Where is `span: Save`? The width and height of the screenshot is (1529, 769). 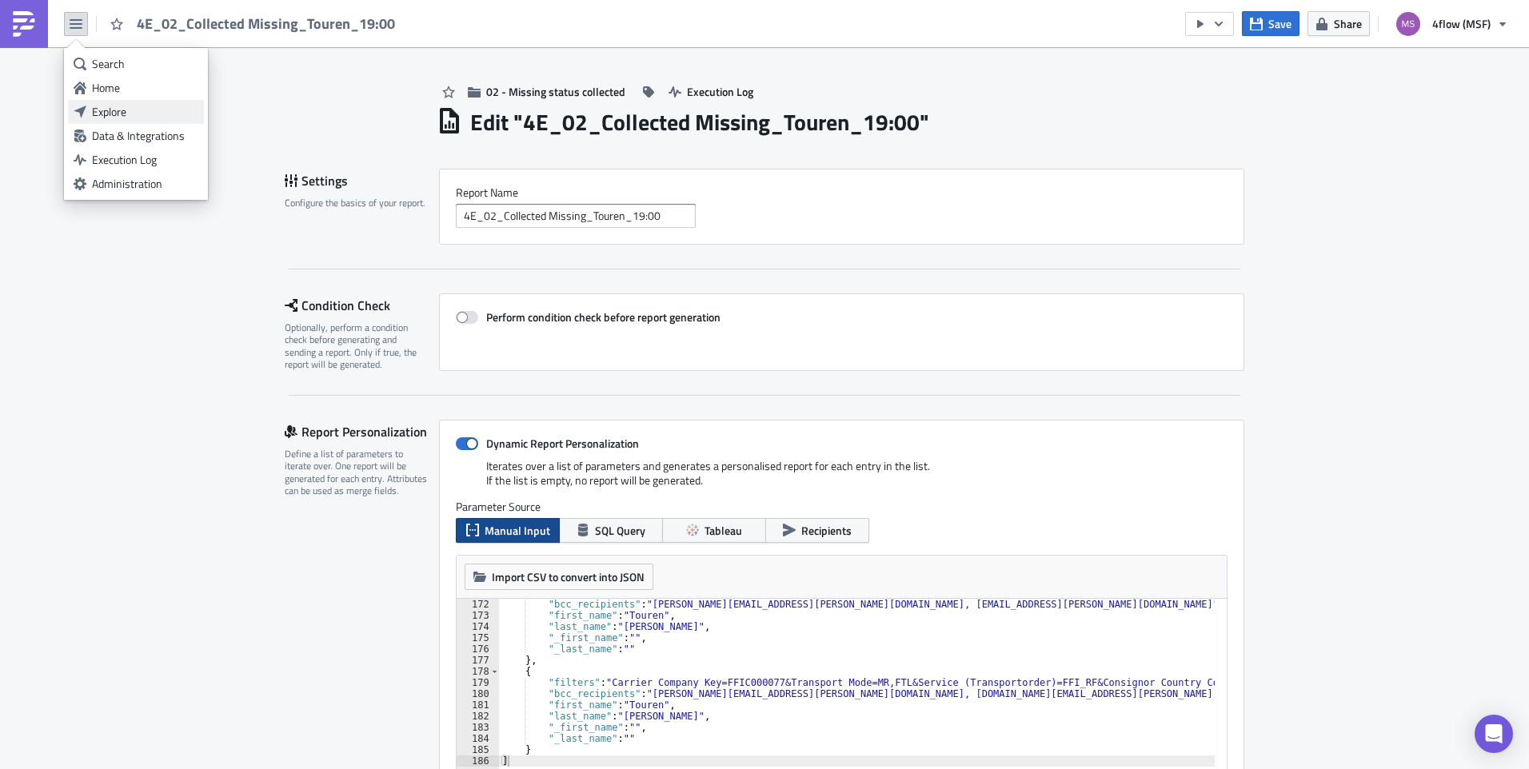 span: Save is located at coordinates (1279, 23).